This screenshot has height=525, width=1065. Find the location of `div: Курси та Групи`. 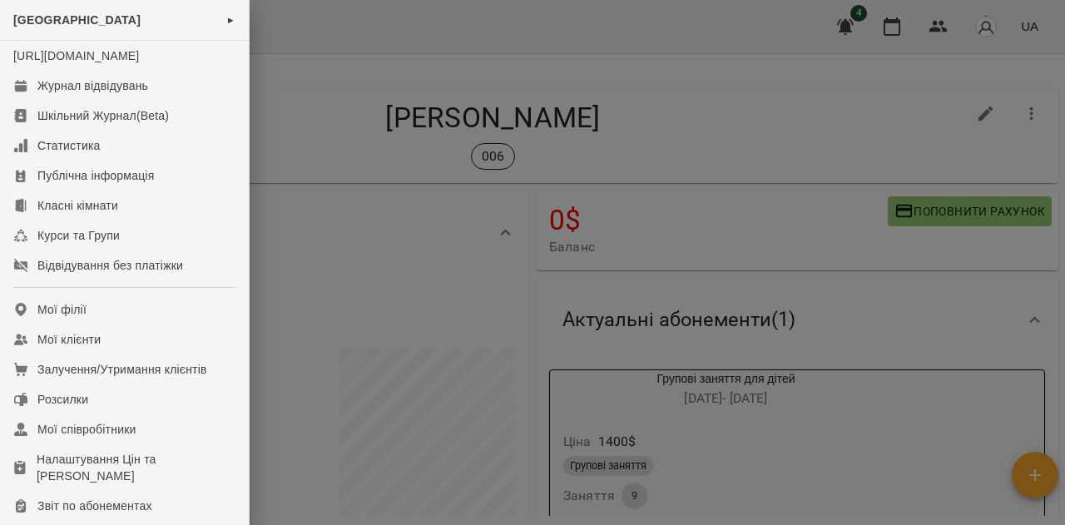

div: Курси та Групи is located at coordinates (78, 235).